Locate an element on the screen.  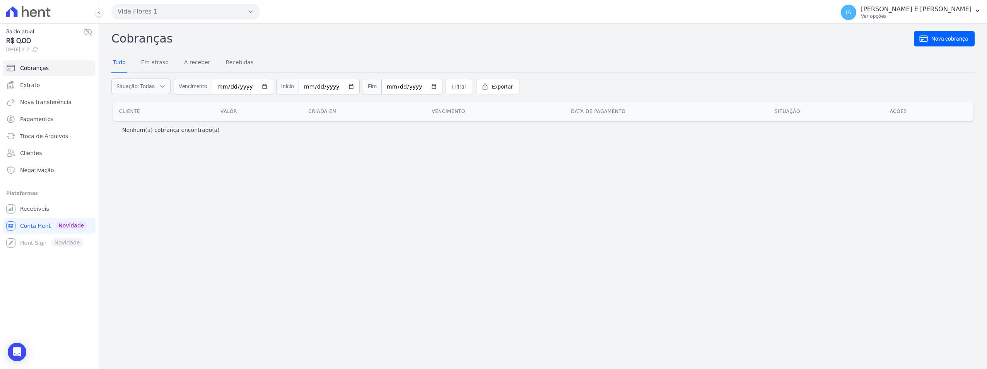
th: Situação is located at coordinates (826, 111).